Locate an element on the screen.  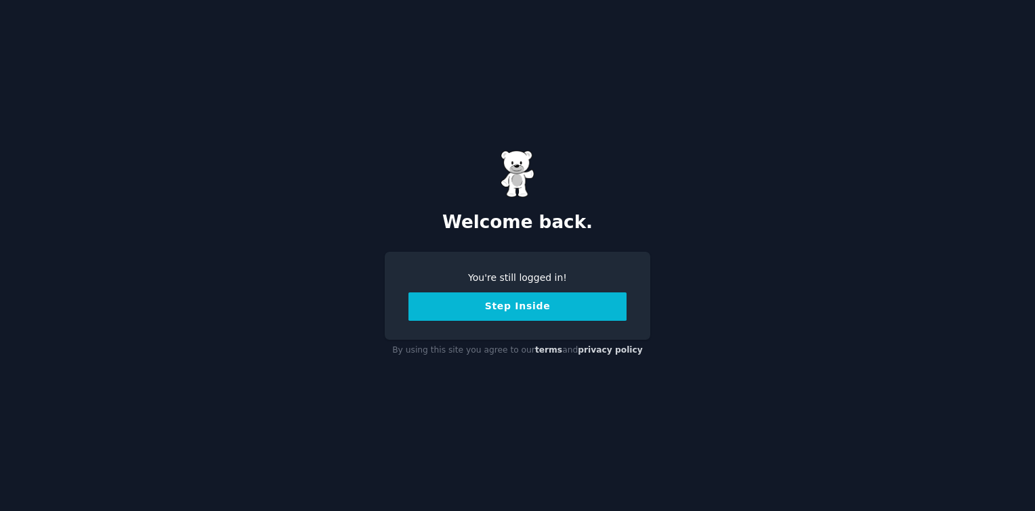
img: Gummy Bear is located at coordinates (517, 174).